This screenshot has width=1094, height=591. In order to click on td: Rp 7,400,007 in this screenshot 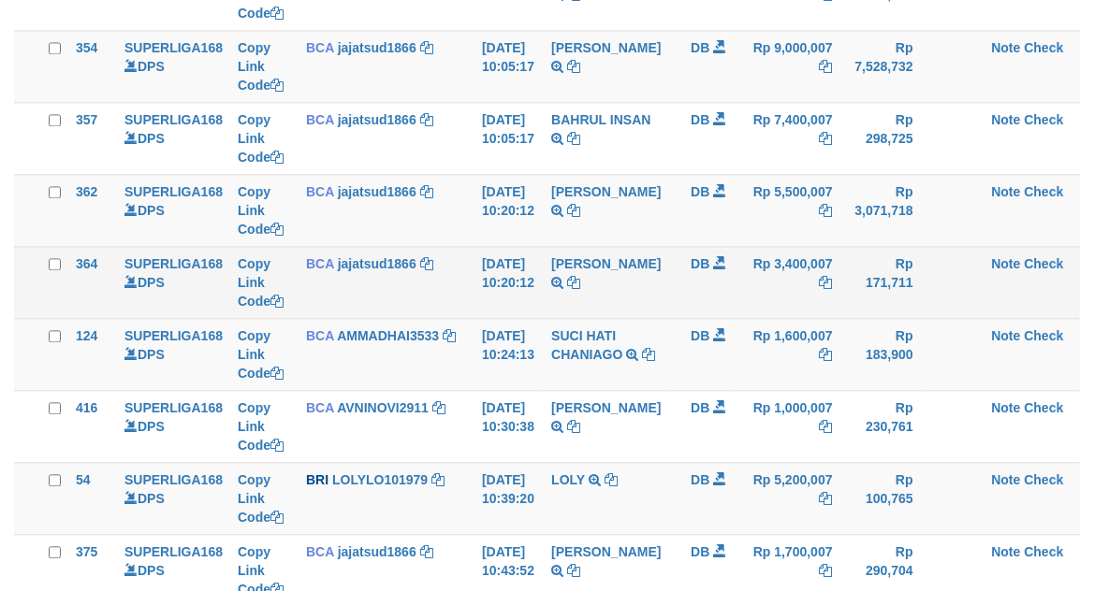, I will do `click(786, 138)`.